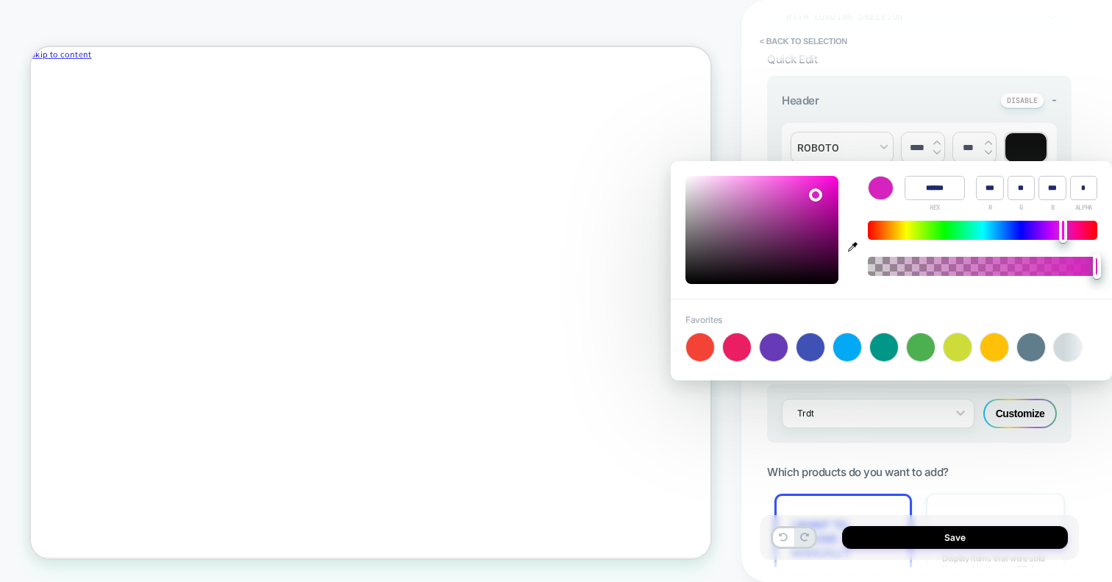  I want to click on span: G, so click(1021, 207).